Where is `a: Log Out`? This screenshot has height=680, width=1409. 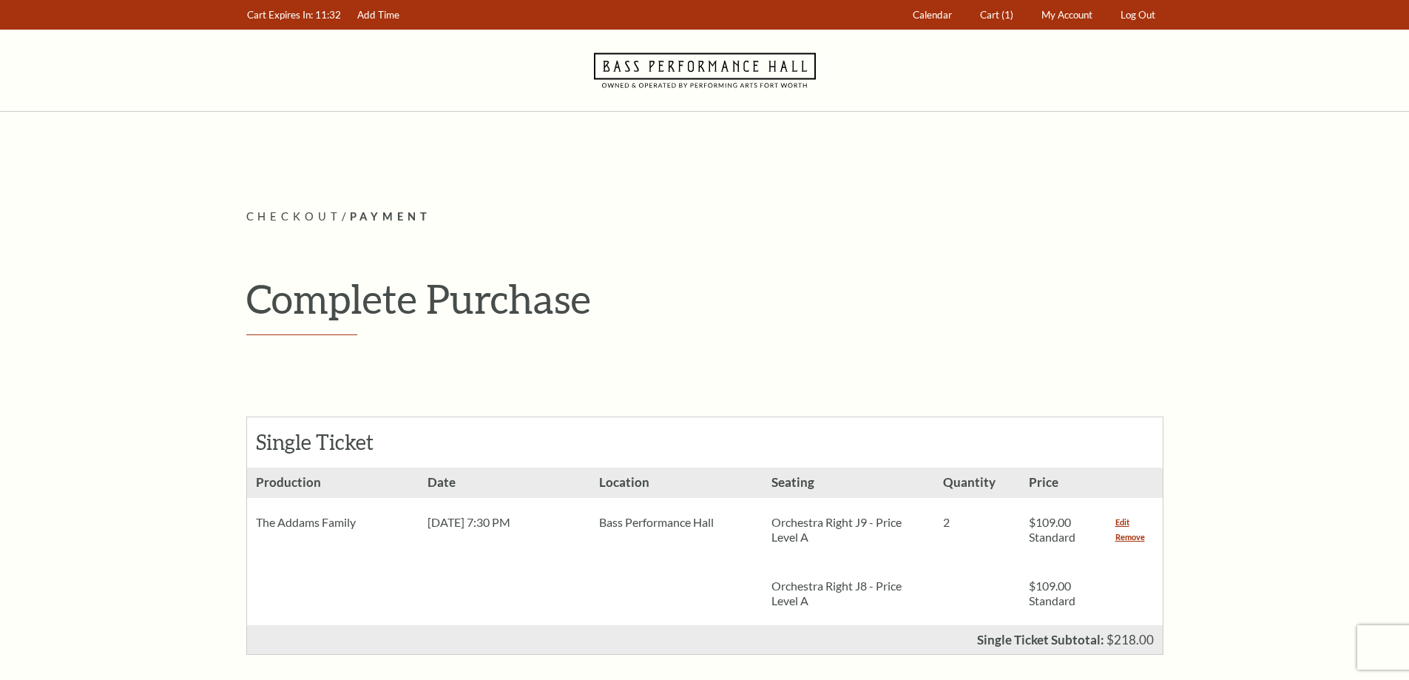 a: Log Out is located at coordinates (1138, 15).